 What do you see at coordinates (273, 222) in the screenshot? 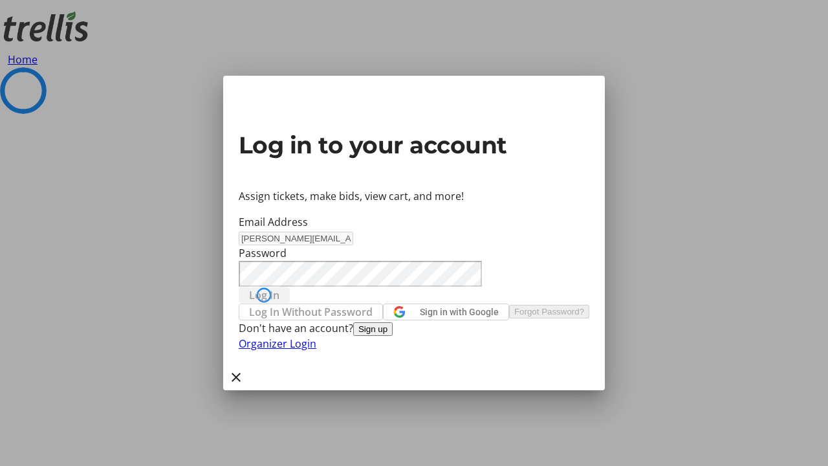
I see `label: Email Address` at bounding box center [273, 222].